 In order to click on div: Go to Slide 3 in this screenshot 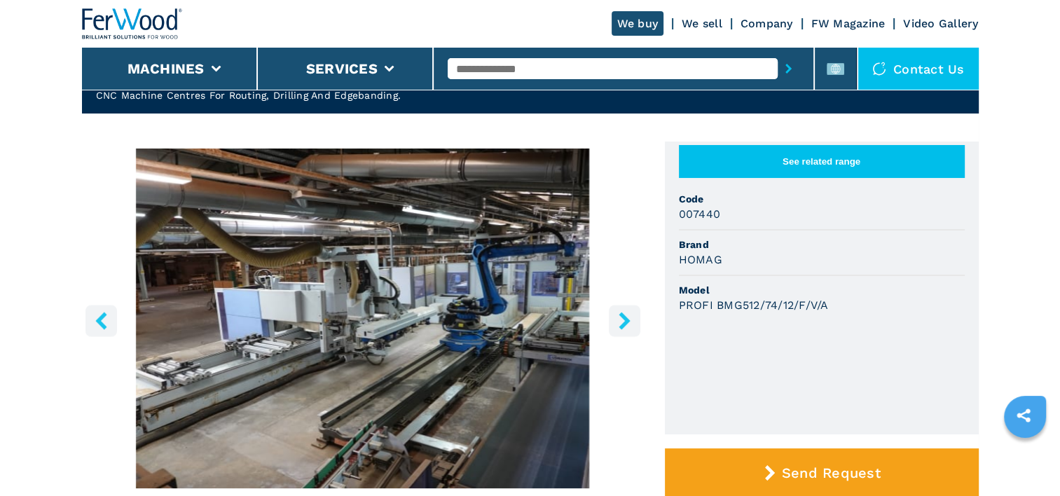, I will do `click(363, 318)`.